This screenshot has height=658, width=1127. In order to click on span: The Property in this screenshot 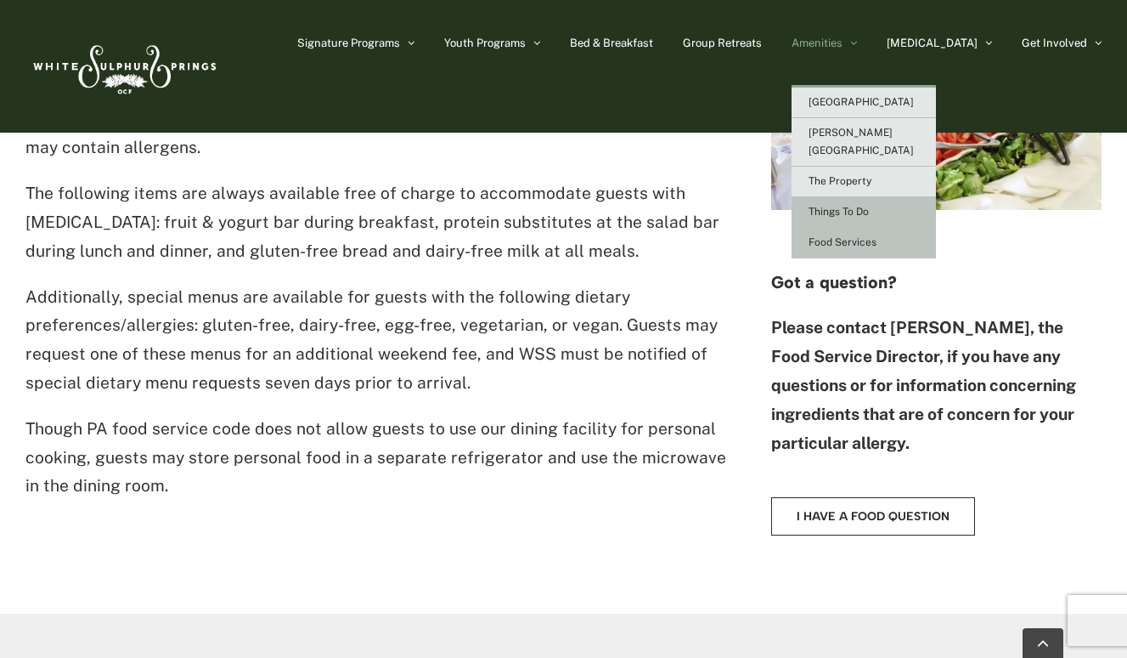, I will do `click(840, 181)`.